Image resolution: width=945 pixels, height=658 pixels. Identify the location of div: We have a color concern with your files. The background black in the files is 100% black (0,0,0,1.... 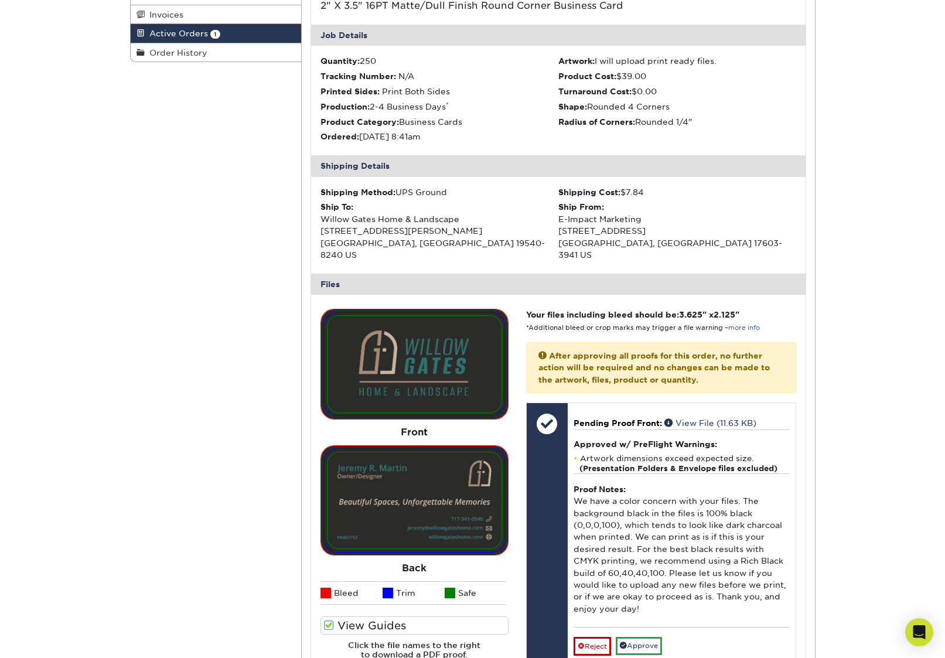
(681, 550).